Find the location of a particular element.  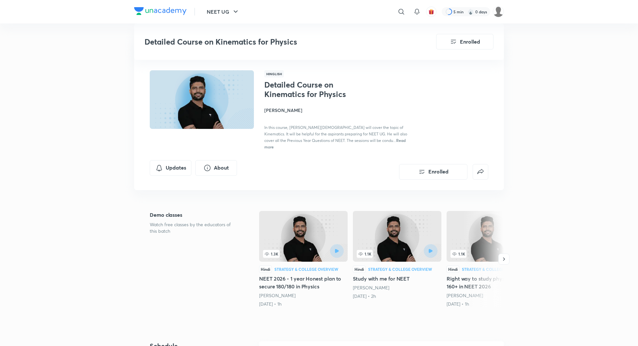

h5: Demo classes is located at coordinates (194, 215).